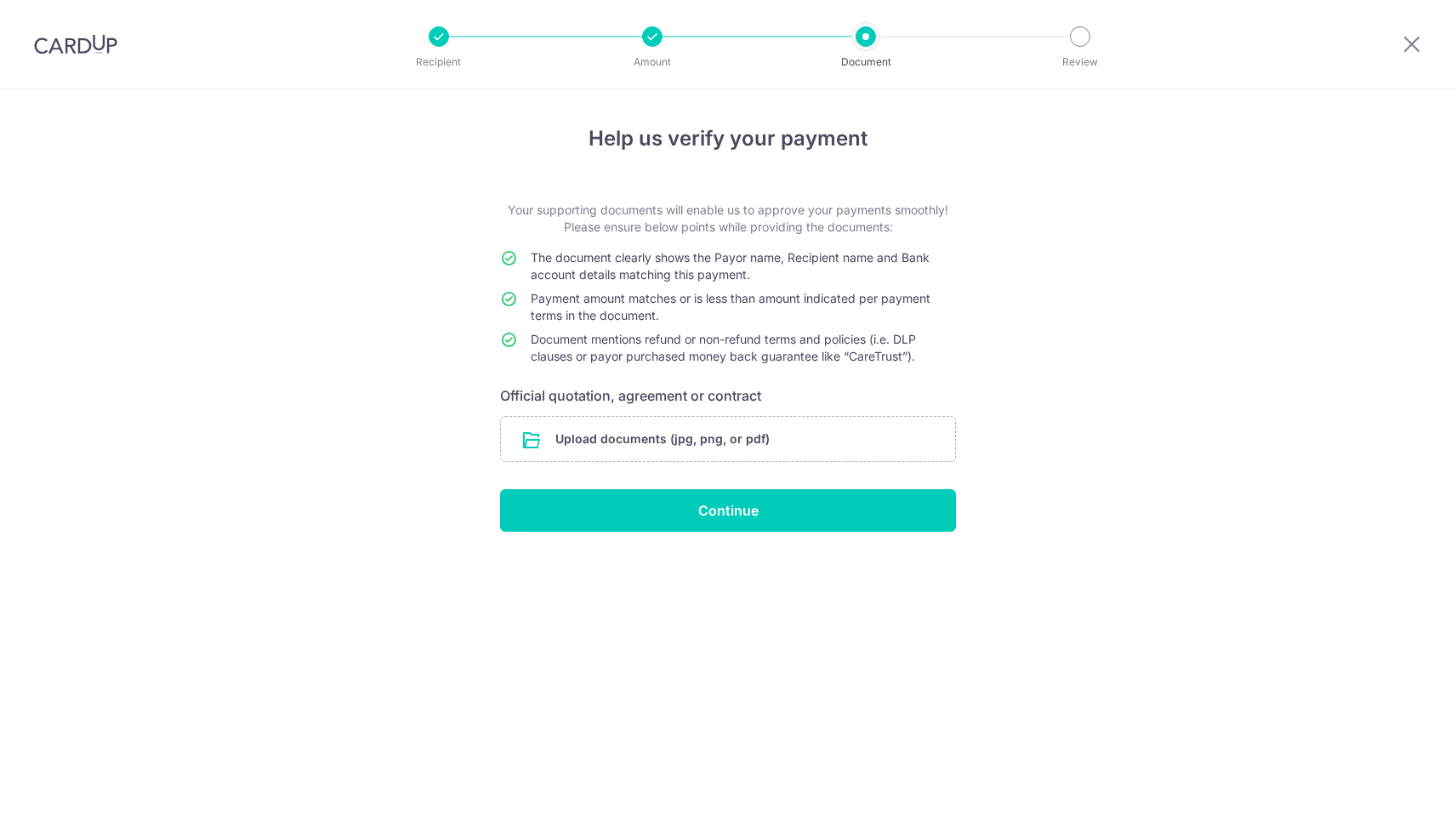 This screenshot has height=815, width=1456. I want to click on p: Amount, so click(652, 62).